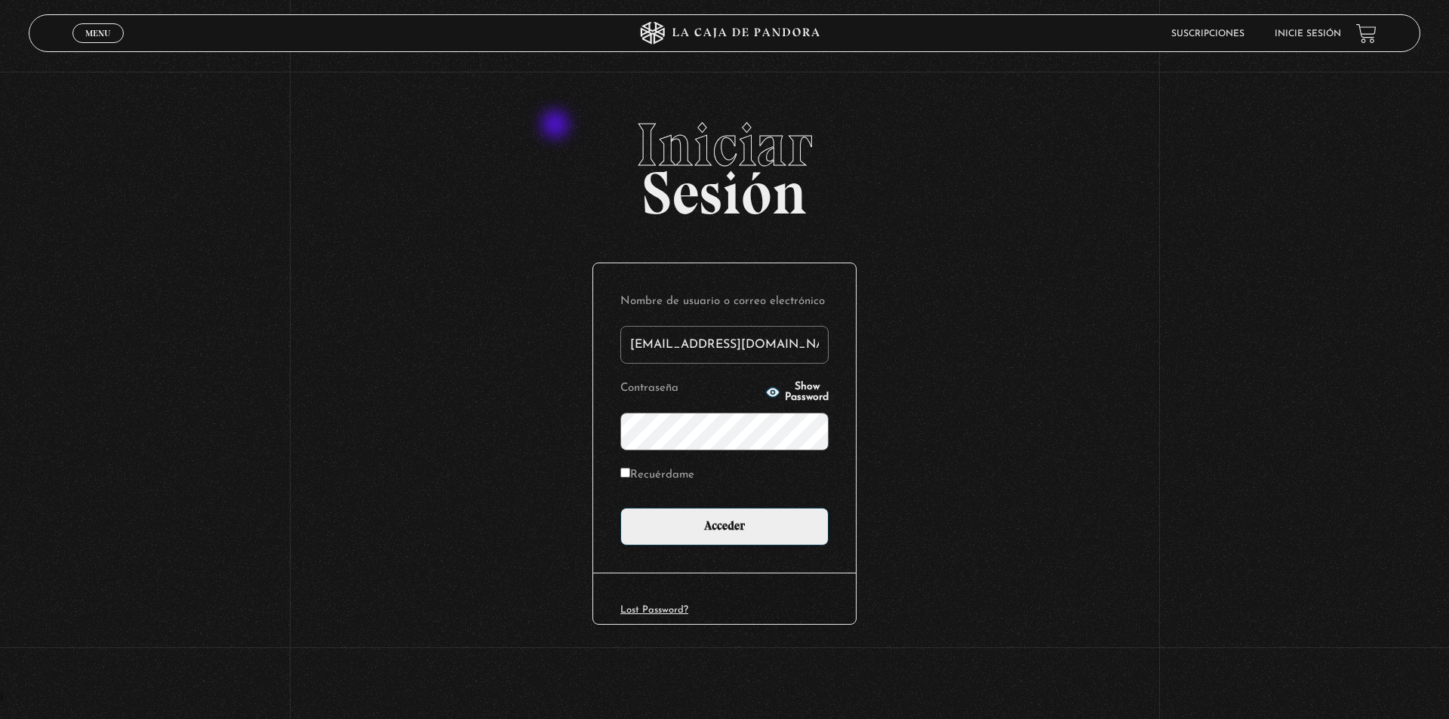  I want to click on button: Show Password, so click(797, 392).